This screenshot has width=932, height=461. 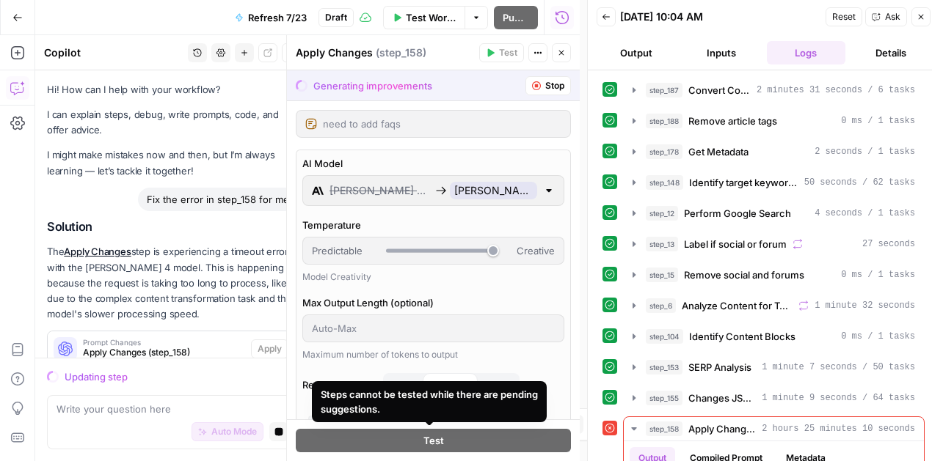 I want to click on span: SERP Analysis, so click(x=720, y=367).